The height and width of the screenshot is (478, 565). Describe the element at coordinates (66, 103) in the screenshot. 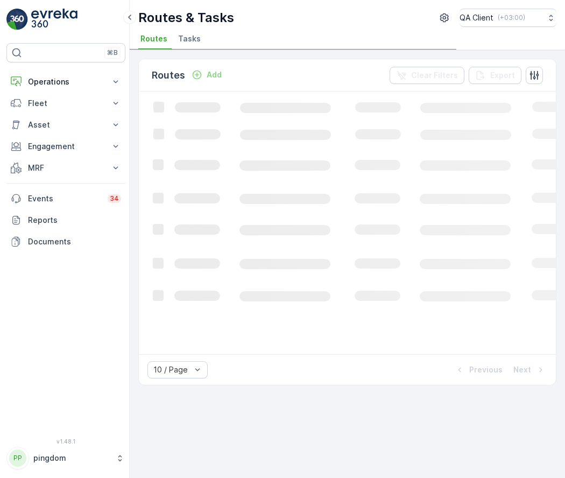

I see `button: Fleet` at that location.